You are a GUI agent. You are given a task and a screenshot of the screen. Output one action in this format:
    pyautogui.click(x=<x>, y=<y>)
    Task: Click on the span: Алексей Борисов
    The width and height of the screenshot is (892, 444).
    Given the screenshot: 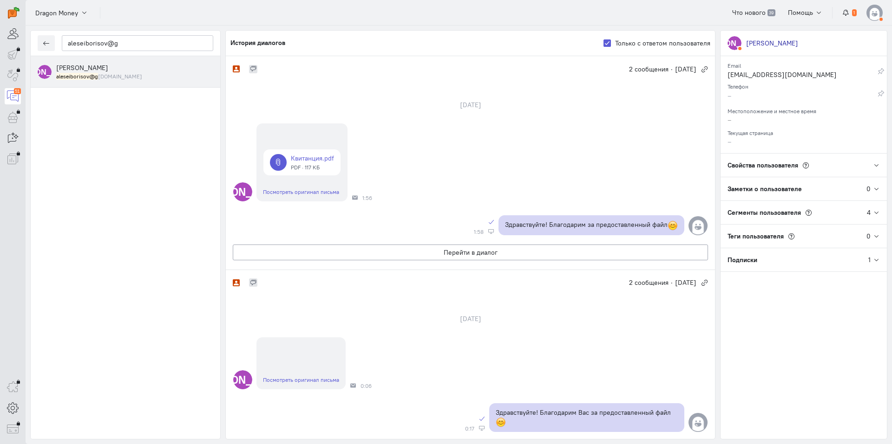 What is the action you would take?
    pyautogui.click(x=82, y=68)
    